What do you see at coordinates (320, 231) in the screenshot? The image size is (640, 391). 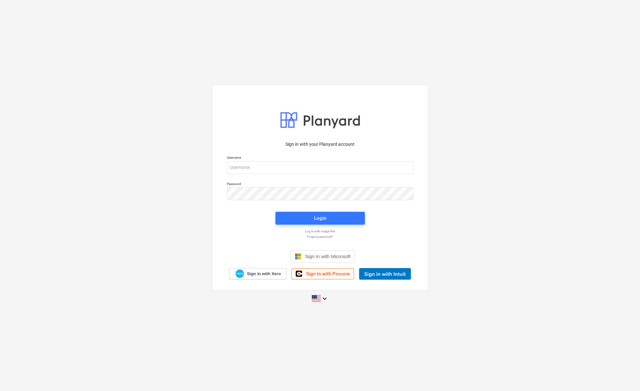 I see `a: Log in with magic link` at bounding box center [320, 231].